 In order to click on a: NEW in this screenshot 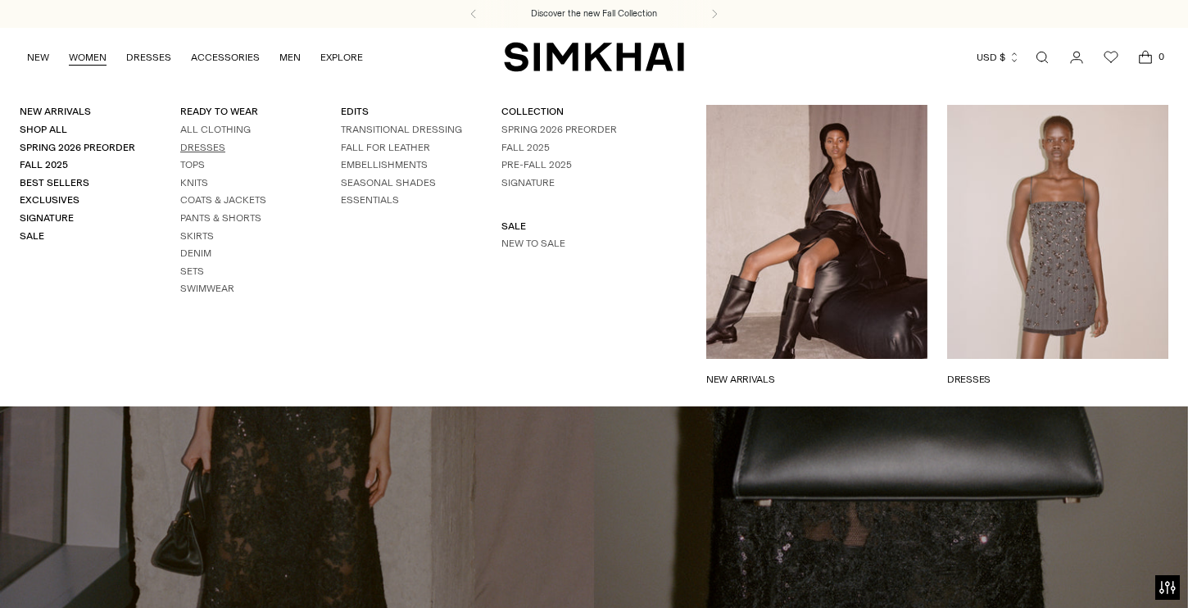, I will do `click(38, 57)`.